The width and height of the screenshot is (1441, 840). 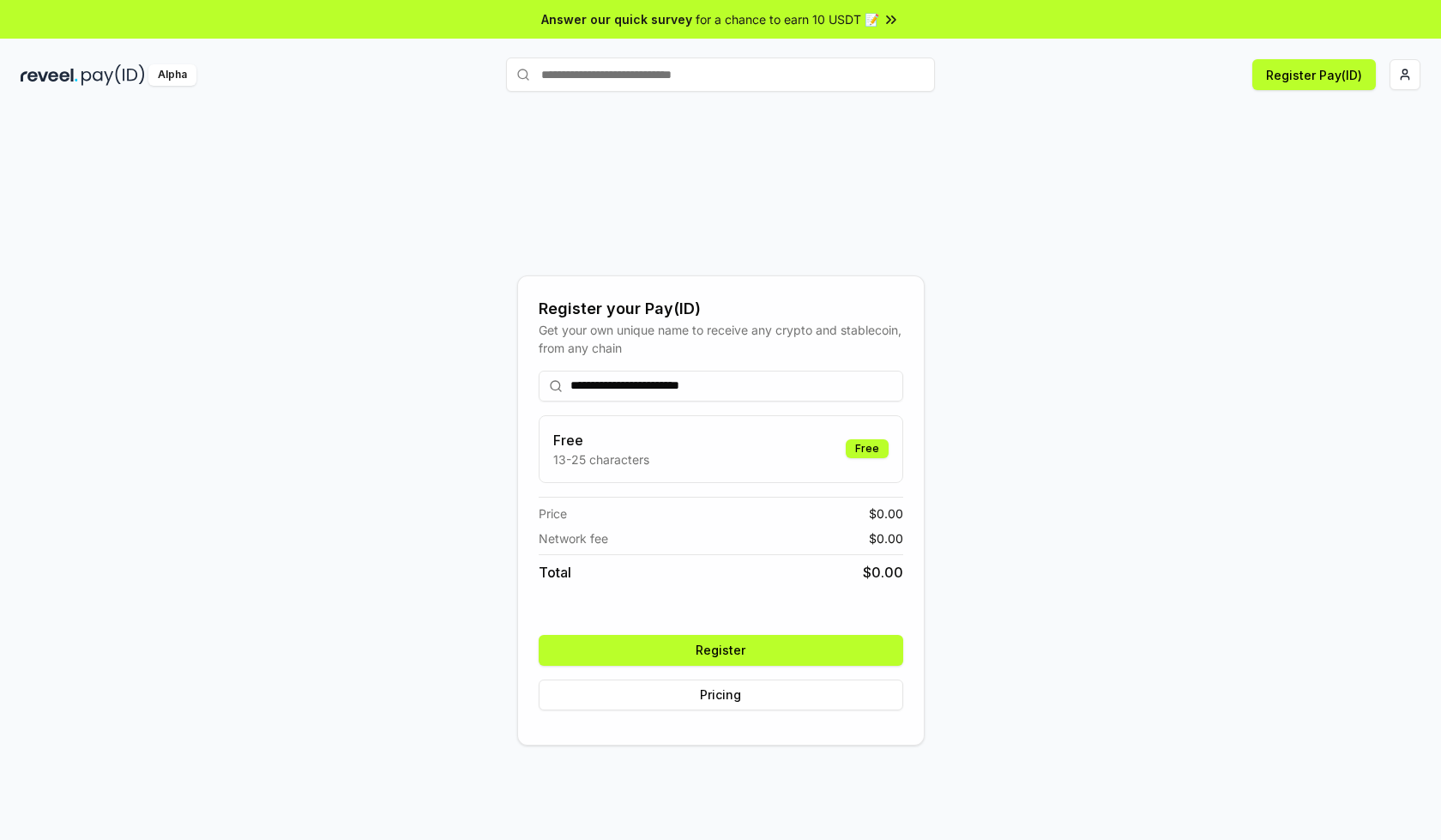 What do you see at coordinates (113, 74) in the screenshot?
I see `img: pay_id` at bounding box center [113, 74].